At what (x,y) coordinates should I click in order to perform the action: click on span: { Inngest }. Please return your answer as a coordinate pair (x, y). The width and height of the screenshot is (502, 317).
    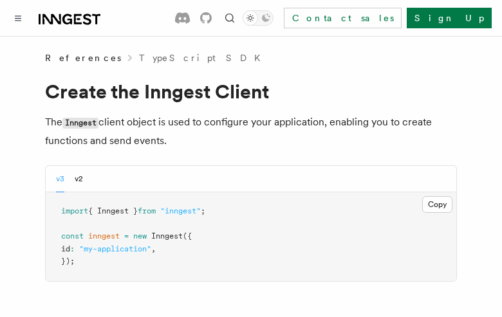
    Looking at the image, I should click on (113, 211).